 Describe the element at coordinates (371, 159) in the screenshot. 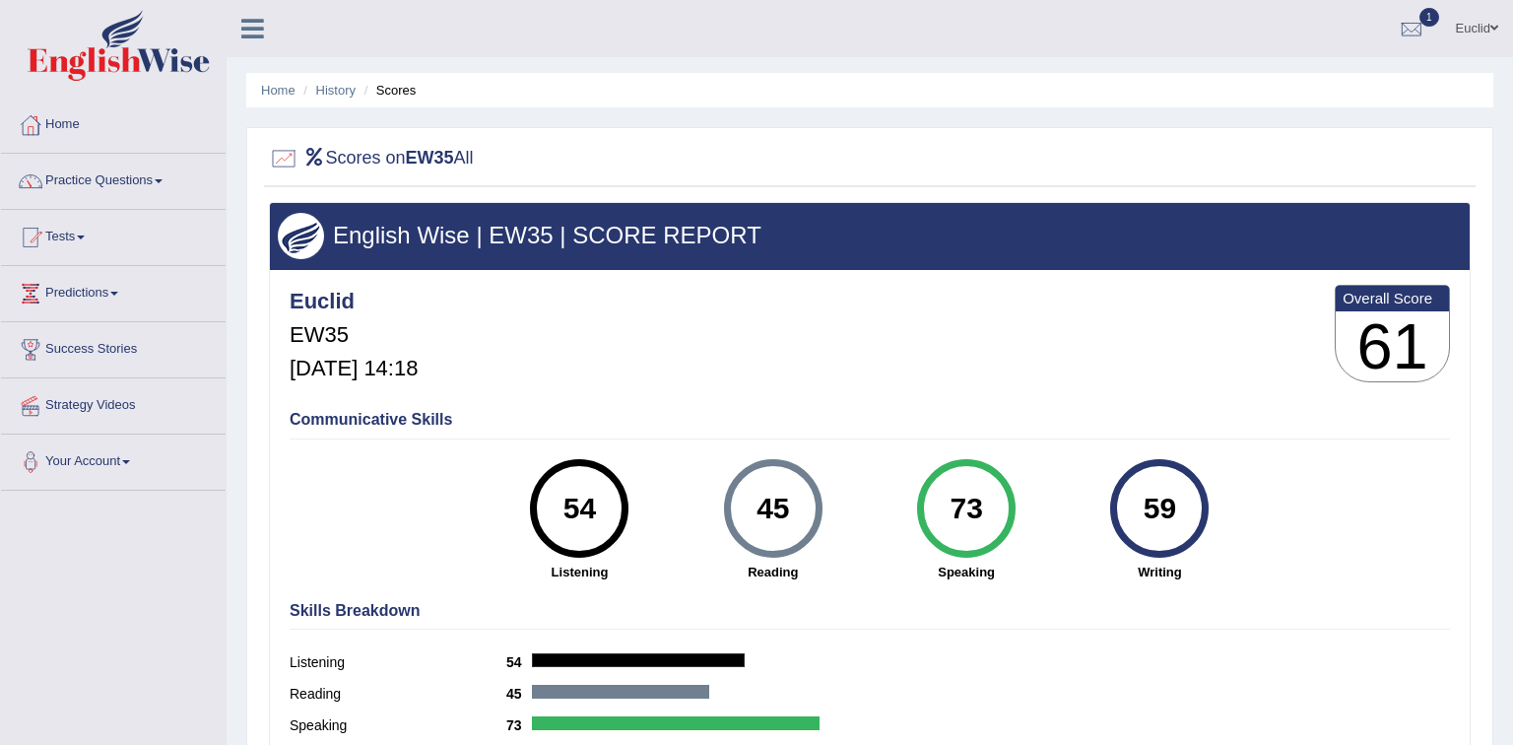

I see `h2: Scores on All` at that location.